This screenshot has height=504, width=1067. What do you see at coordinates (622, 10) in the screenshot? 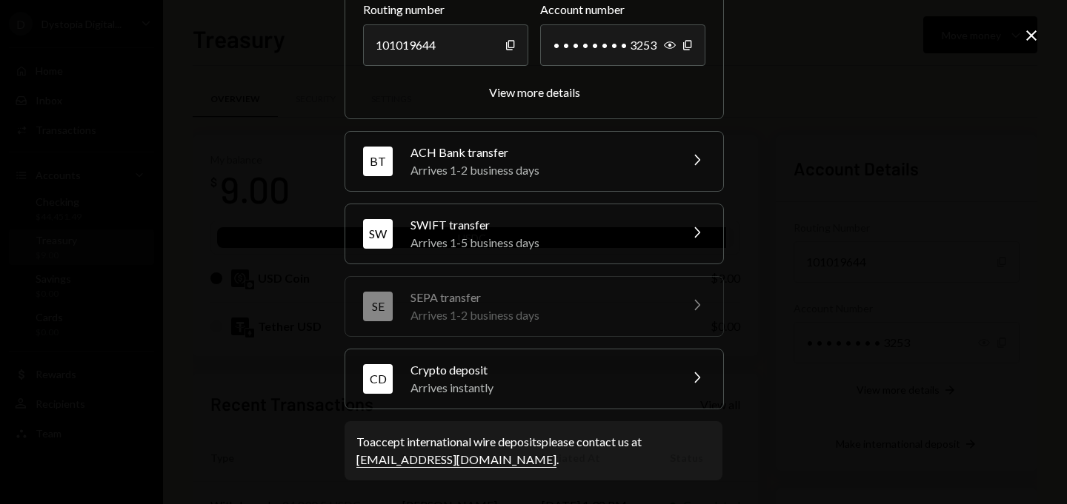
I see `label: Account number` at bounding box center [622, 10].